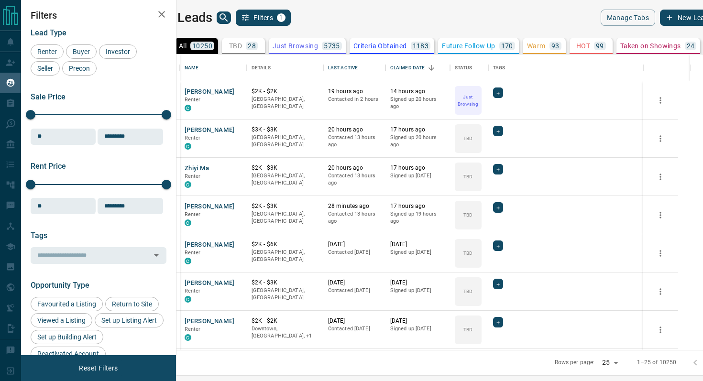 The width and height of the screenshot is (703, 381). What do you see at coordinates (183, 46) in the screenshot?
I see `p: All` at bounding box center [183, 46].